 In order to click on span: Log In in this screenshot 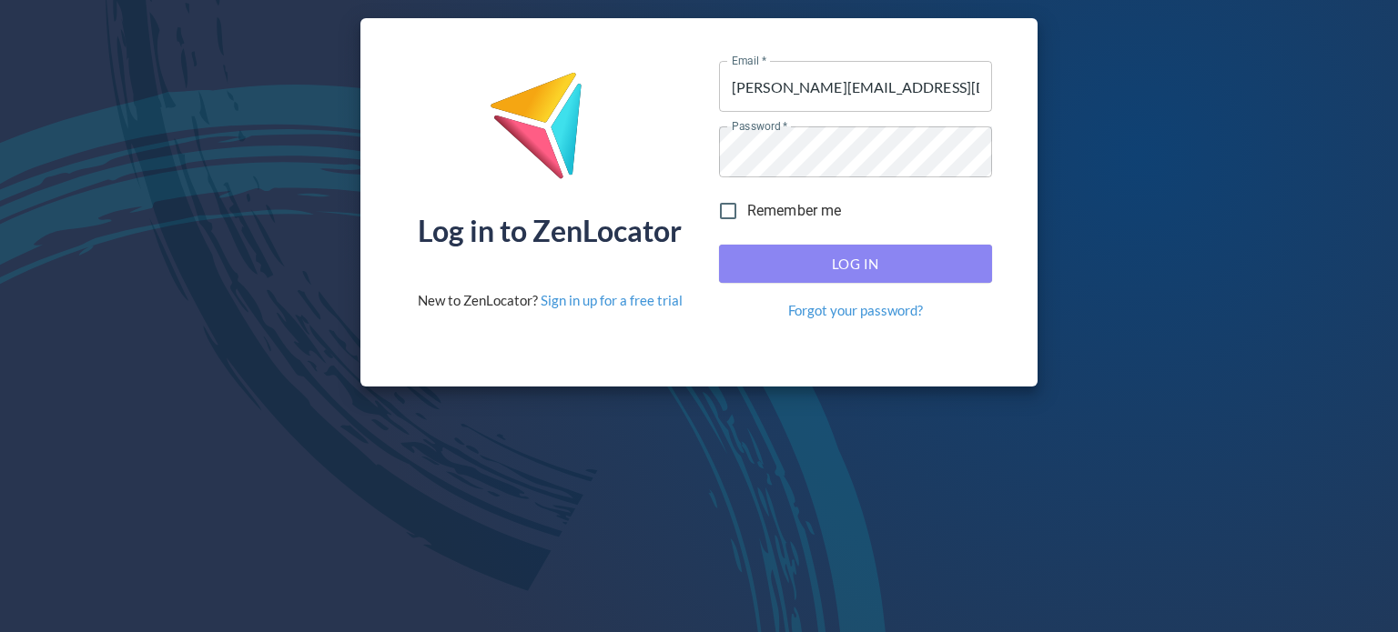, I will do `click(855, 264)`.